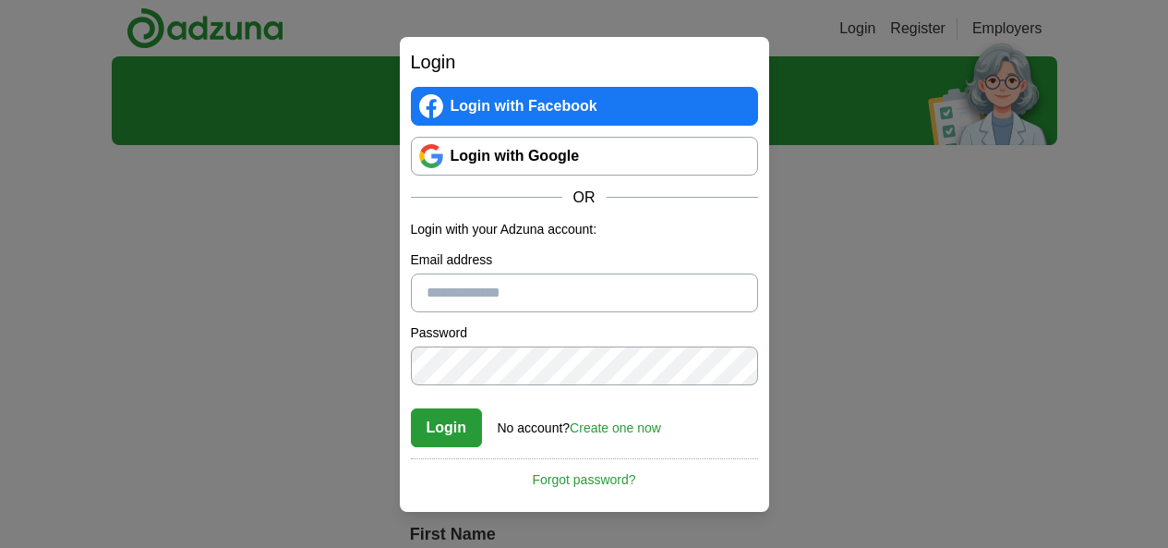 This screenshot has height=548, width=1168. I want to click on button: Login, so click(447, 428).